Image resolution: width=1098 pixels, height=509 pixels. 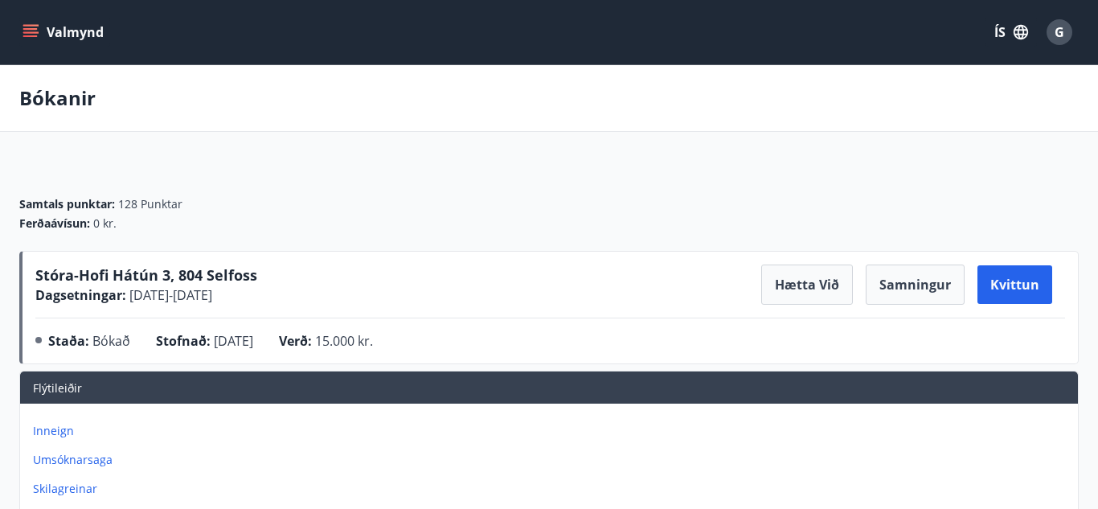 What do you see at coordinates (552, 460) in the screenshot?
I see `p: Umsóknarsaga` at bounding box center [552, 460].